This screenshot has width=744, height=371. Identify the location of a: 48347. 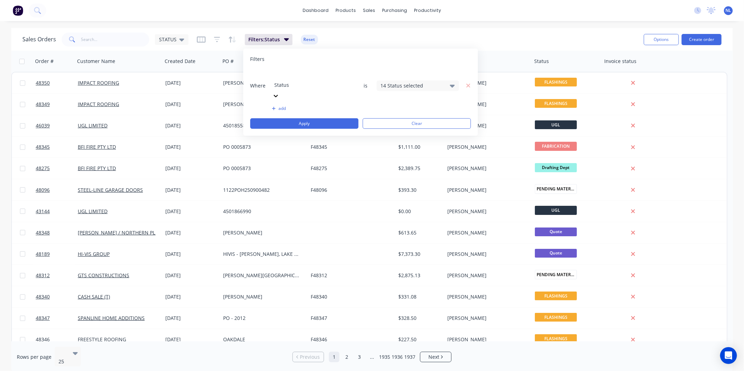
(57, 318).